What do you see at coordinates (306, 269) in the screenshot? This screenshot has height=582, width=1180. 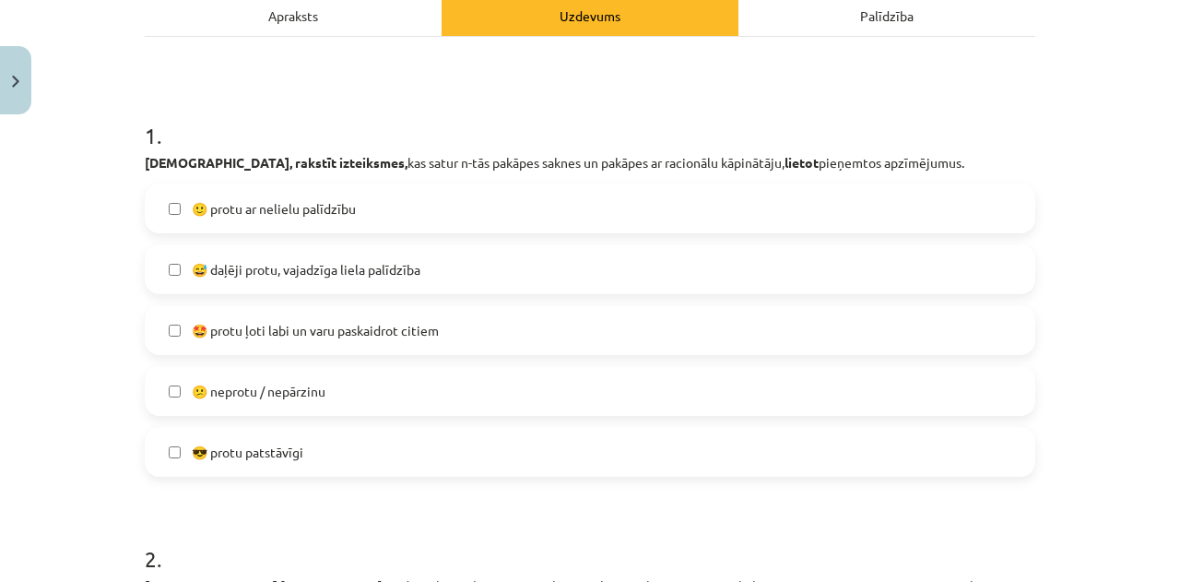 I see `span: 😅 daļēji protu, vajadzīga liela palīdzība` at bounding box center [306, 269].